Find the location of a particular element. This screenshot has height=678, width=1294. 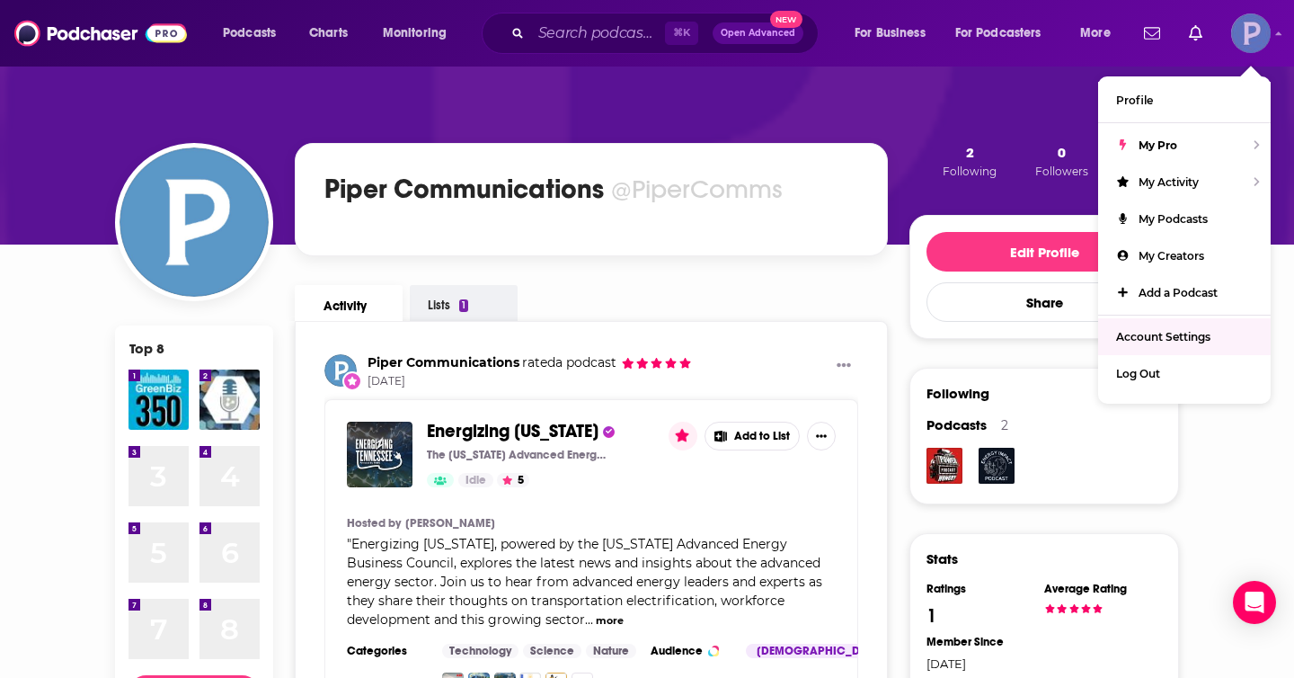

span: Open Advanced is located at coordinates (758, 33).